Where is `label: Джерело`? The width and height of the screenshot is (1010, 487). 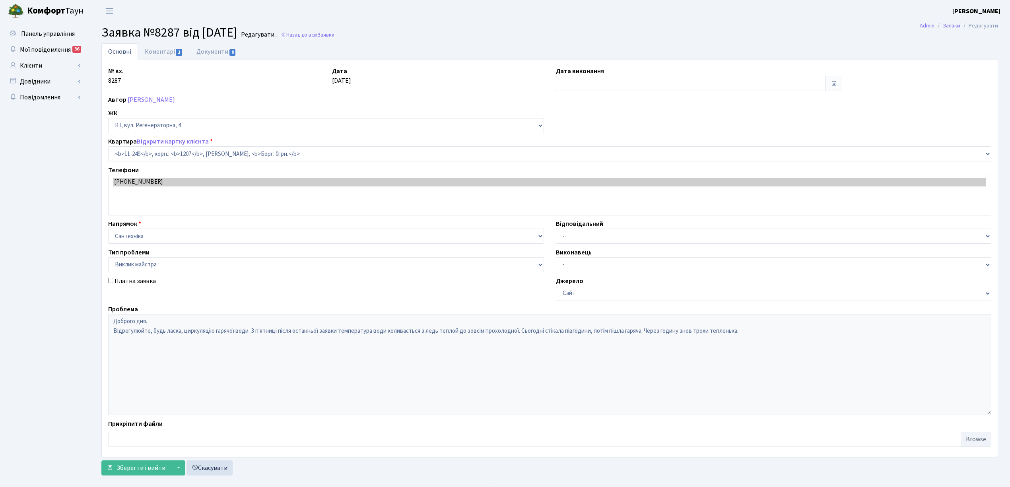 label: Джерело is located at coordinates (569, 281).